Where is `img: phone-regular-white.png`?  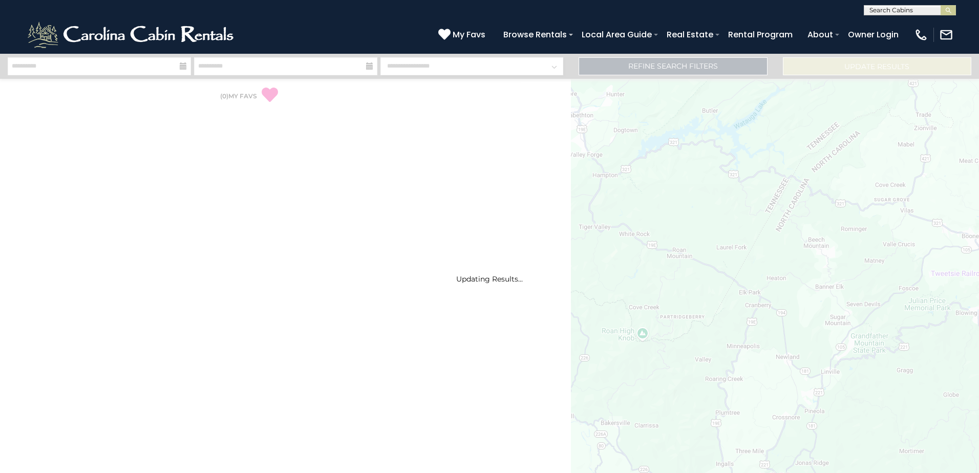 img: phone-regular-white.png is located at coordinates (921, 35).